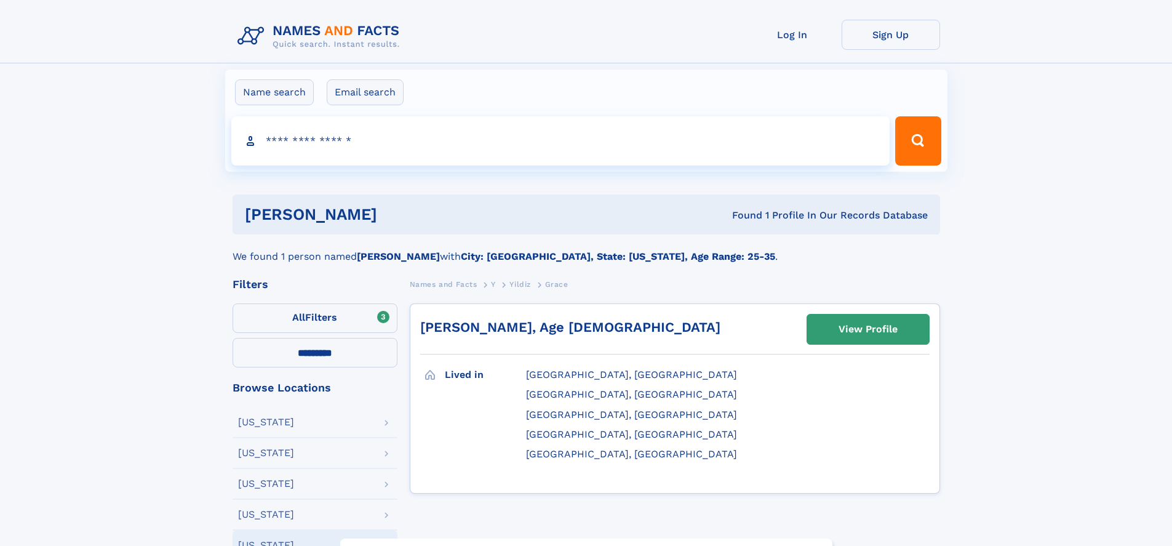  Describe the element at coordinates (493, 284) in the screenshot. I see `a: Y` at that location.